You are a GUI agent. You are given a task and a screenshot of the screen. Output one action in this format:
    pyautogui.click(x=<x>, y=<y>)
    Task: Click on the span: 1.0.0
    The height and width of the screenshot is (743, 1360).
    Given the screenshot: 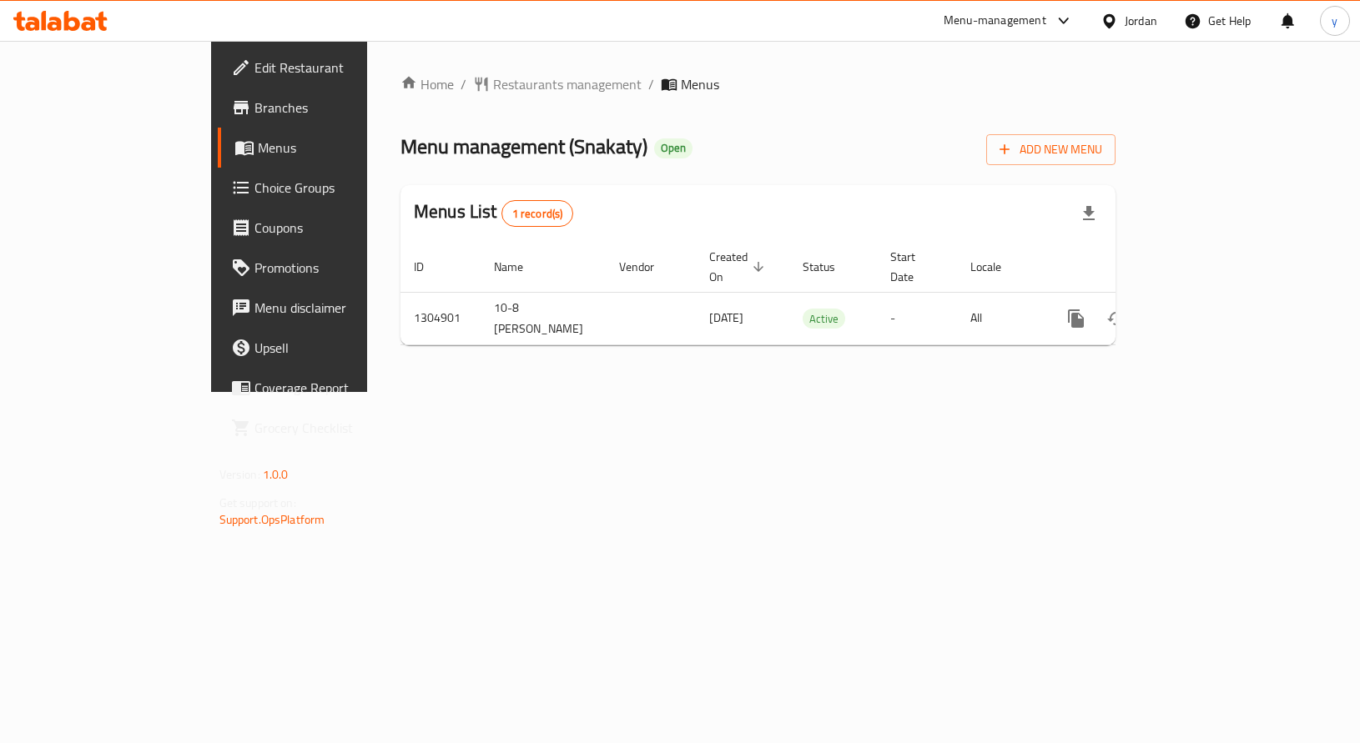 What is the action you would take?
    pyautogui.click(x=275, y=475)
    